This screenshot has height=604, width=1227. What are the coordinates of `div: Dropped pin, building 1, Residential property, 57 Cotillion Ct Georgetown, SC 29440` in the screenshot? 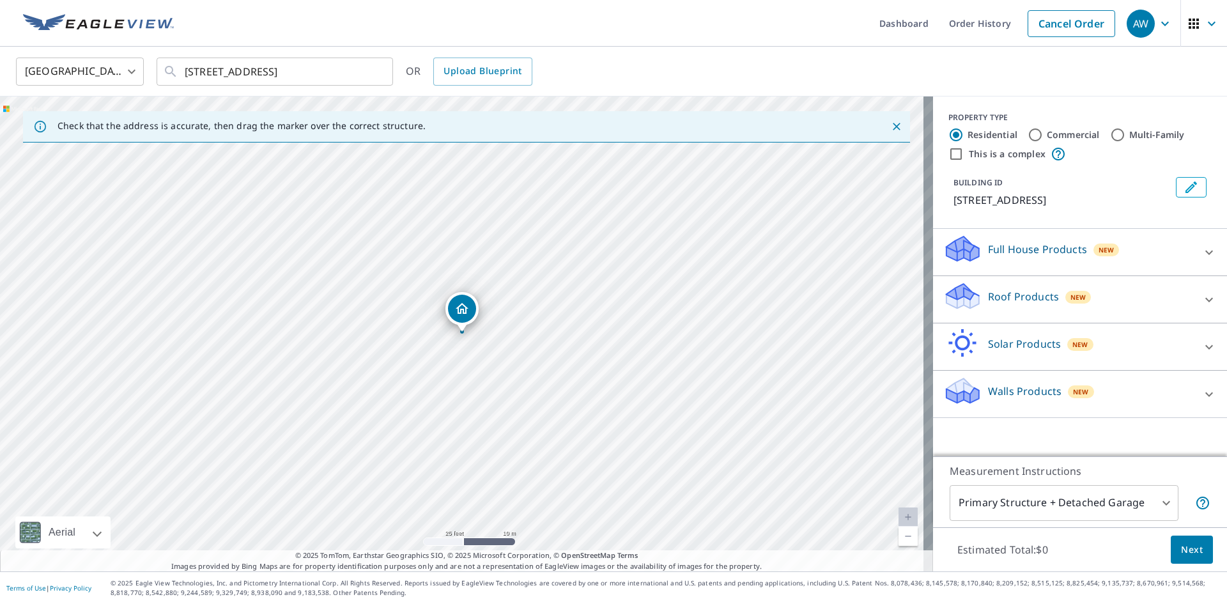 It's located at (462, 312).